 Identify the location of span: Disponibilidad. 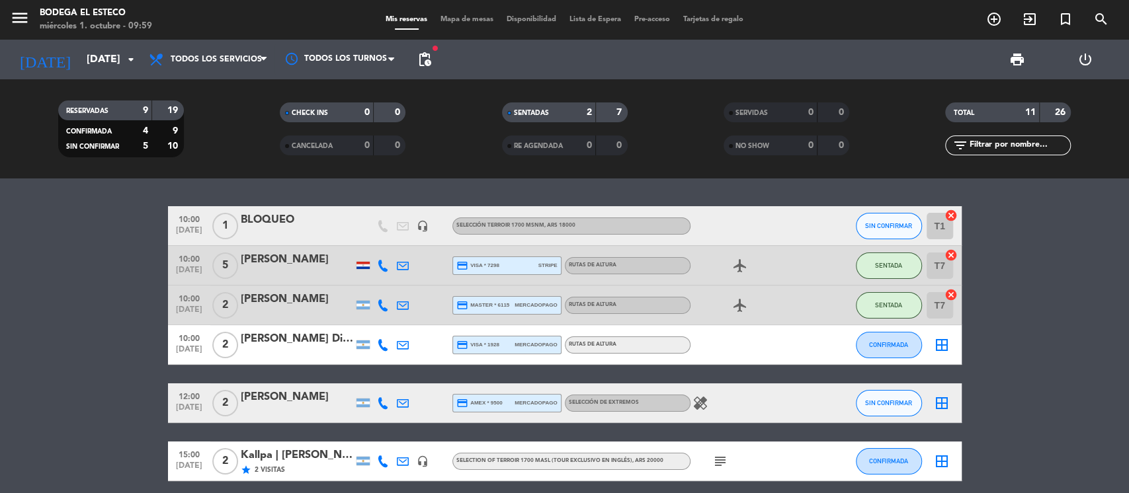
(531, 19).